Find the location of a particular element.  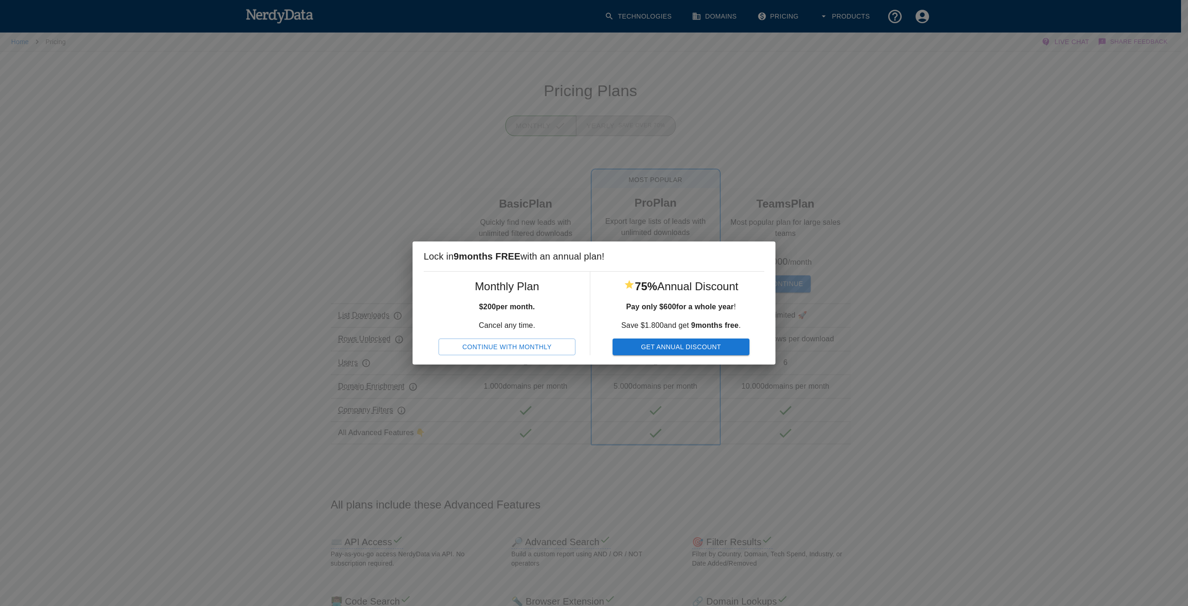

button: Get Annual Discount is located at coordinates (681, 347).